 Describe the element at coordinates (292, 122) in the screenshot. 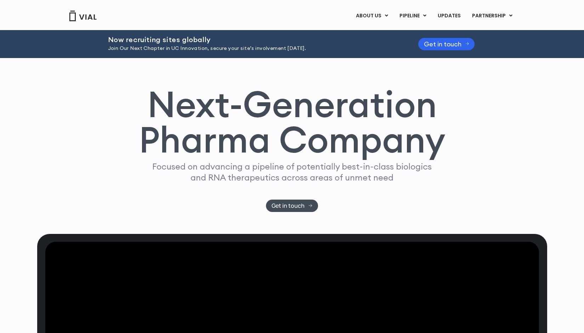

I see `h1: Next-Generation Pharma Company` at that location.